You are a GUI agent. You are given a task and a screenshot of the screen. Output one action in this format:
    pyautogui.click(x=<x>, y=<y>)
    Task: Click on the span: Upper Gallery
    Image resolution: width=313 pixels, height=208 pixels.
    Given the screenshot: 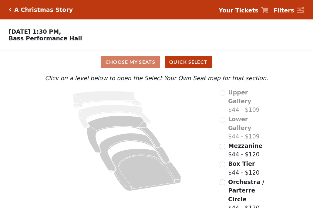 What is the action you would take?
    pyautogui.click(x=240, y=97)
    